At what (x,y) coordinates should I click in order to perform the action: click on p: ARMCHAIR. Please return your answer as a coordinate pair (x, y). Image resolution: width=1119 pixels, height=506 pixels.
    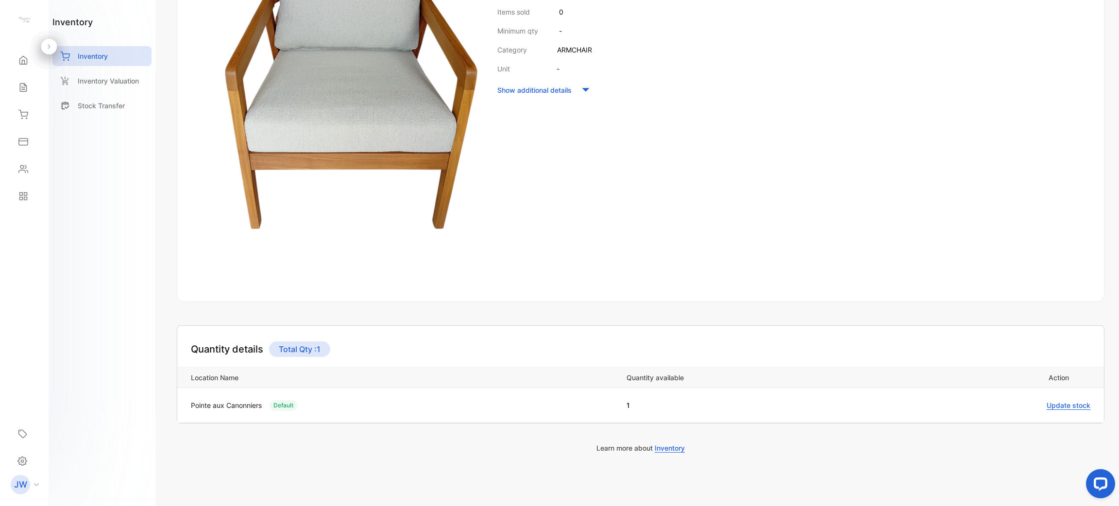
    Looking at the image, I should click on (574, 50).